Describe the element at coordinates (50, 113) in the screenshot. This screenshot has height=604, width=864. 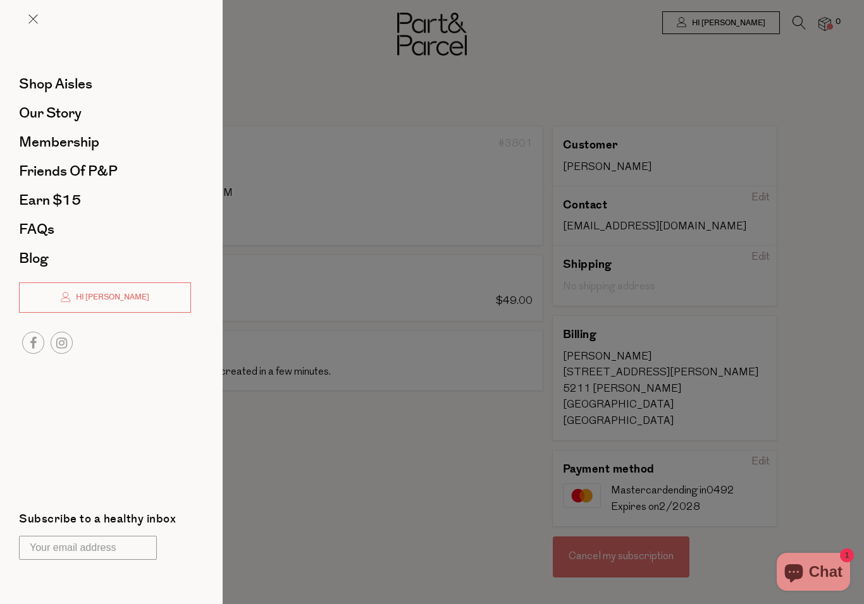
I see `span: Our Story` at that location.